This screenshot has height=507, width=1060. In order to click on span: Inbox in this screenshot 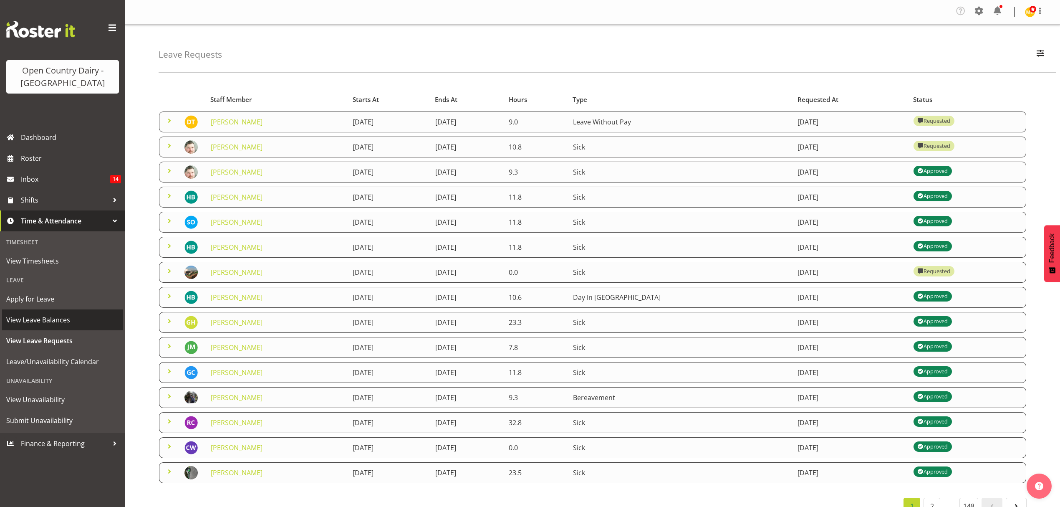, I will do `click(66, 179)`.